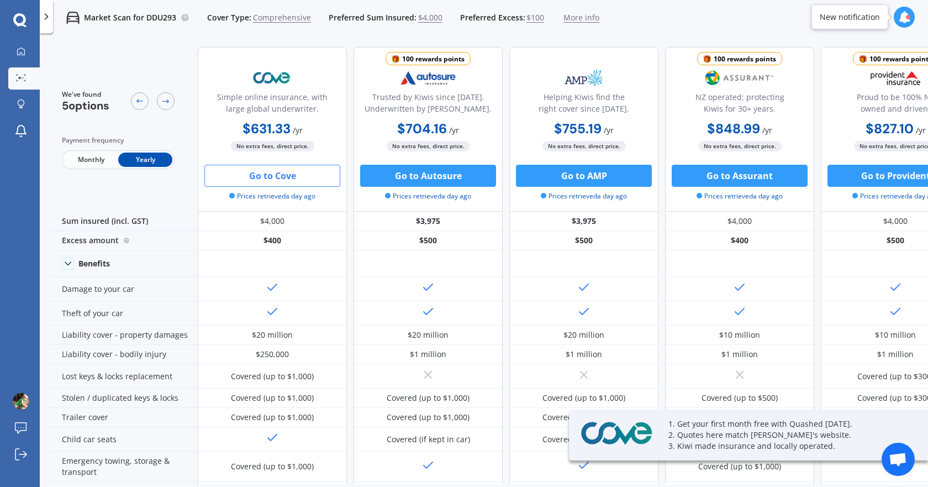  I want to click on span: We've found, so click(86, 94).